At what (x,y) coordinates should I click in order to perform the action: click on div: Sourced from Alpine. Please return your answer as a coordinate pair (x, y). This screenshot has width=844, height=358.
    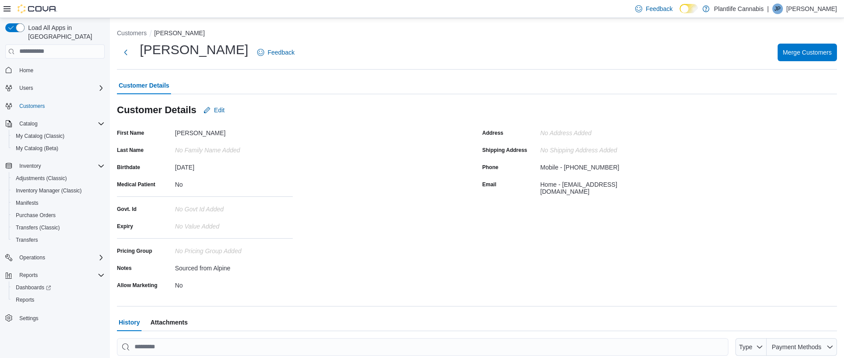
    Looking at the image, I should click on (234, 266).